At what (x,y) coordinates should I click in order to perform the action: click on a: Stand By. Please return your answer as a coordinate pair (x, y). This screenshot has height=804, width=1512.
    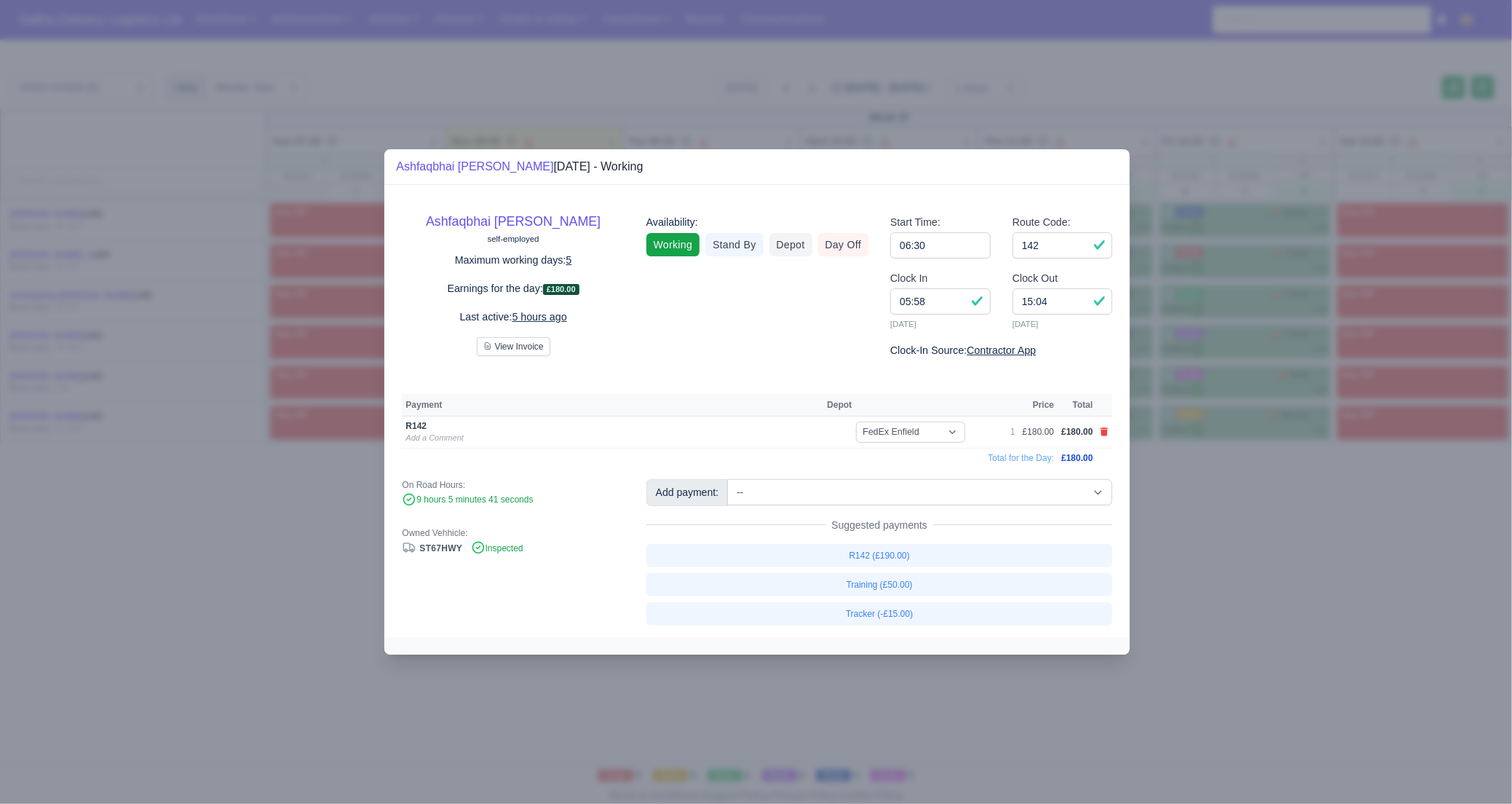
    Looking at the image, I should click on (734, 244).